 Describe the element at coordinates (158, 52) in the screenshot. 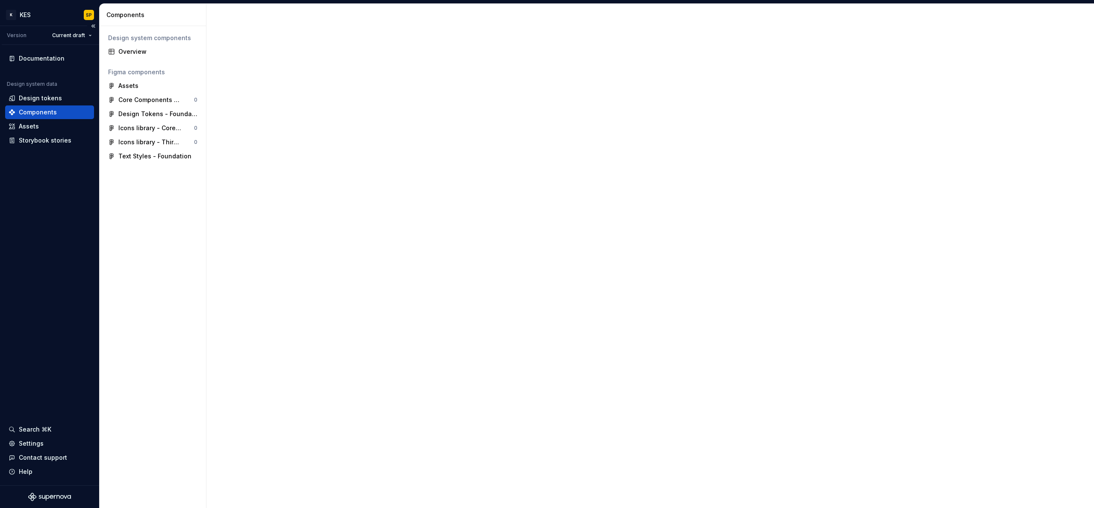

I see `div: Overview` at that location.